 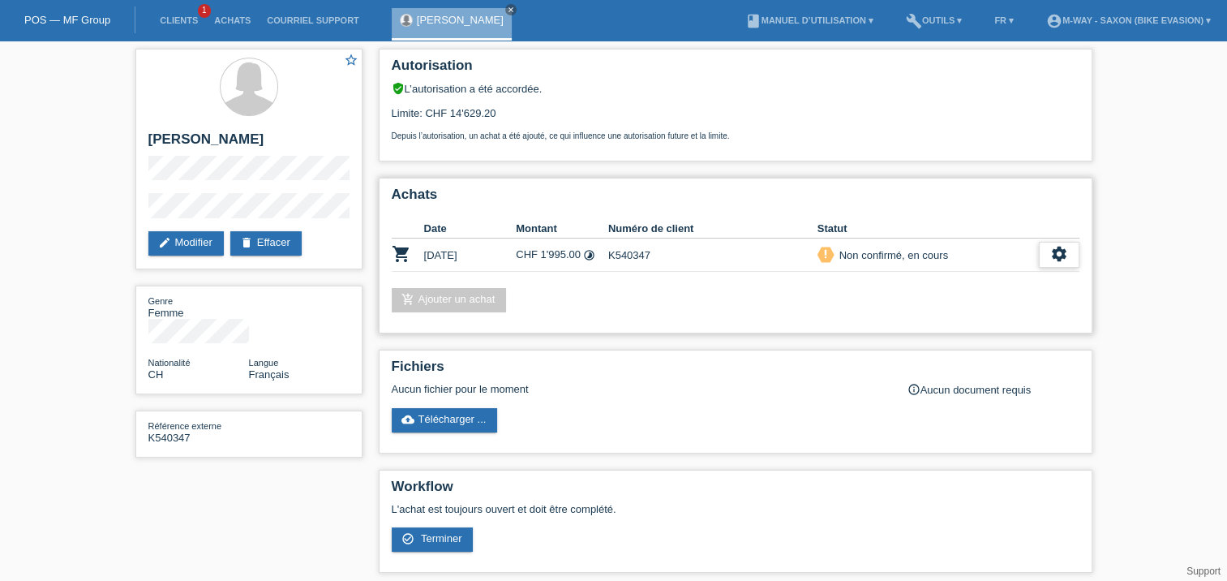 I want to click on a: account_circlem-way - Saxon (Bike Evasion) ▾, so click(x=1128, y=20).